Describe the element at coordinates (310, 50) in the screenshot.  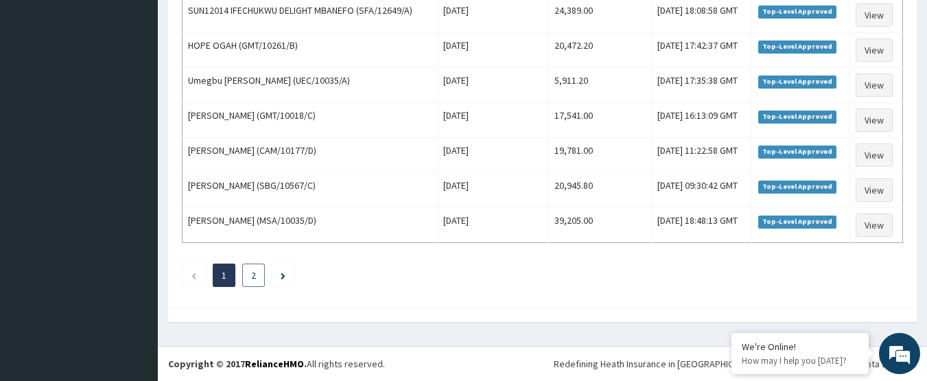
I see `td: HOPE OGAH (GMT/10261/B)` at that location.